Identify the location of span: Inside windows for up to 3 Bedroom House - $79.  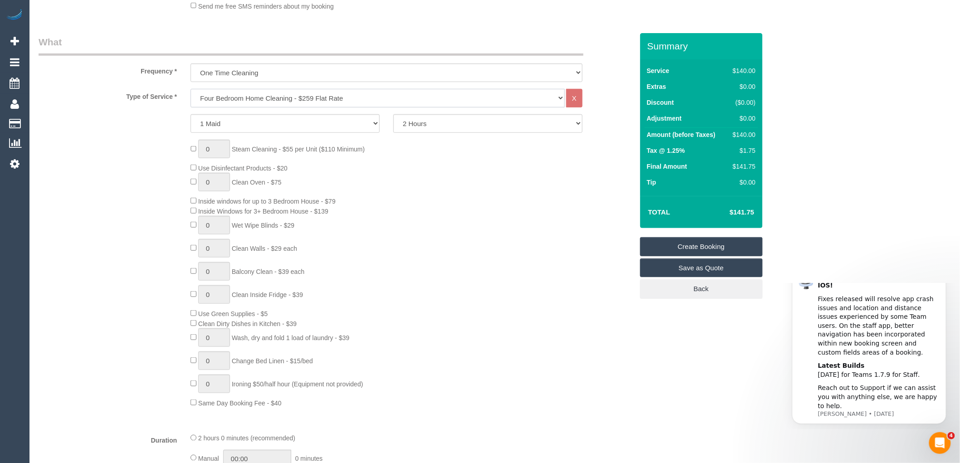
(267, 201).